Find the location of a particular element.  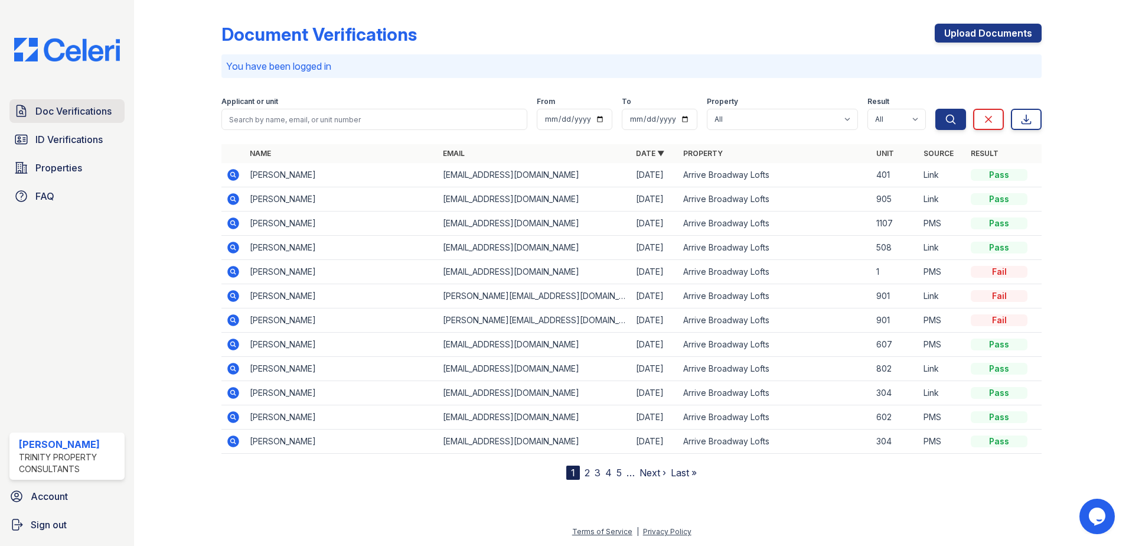

a: Sign out is located at coordinates (67, 524).